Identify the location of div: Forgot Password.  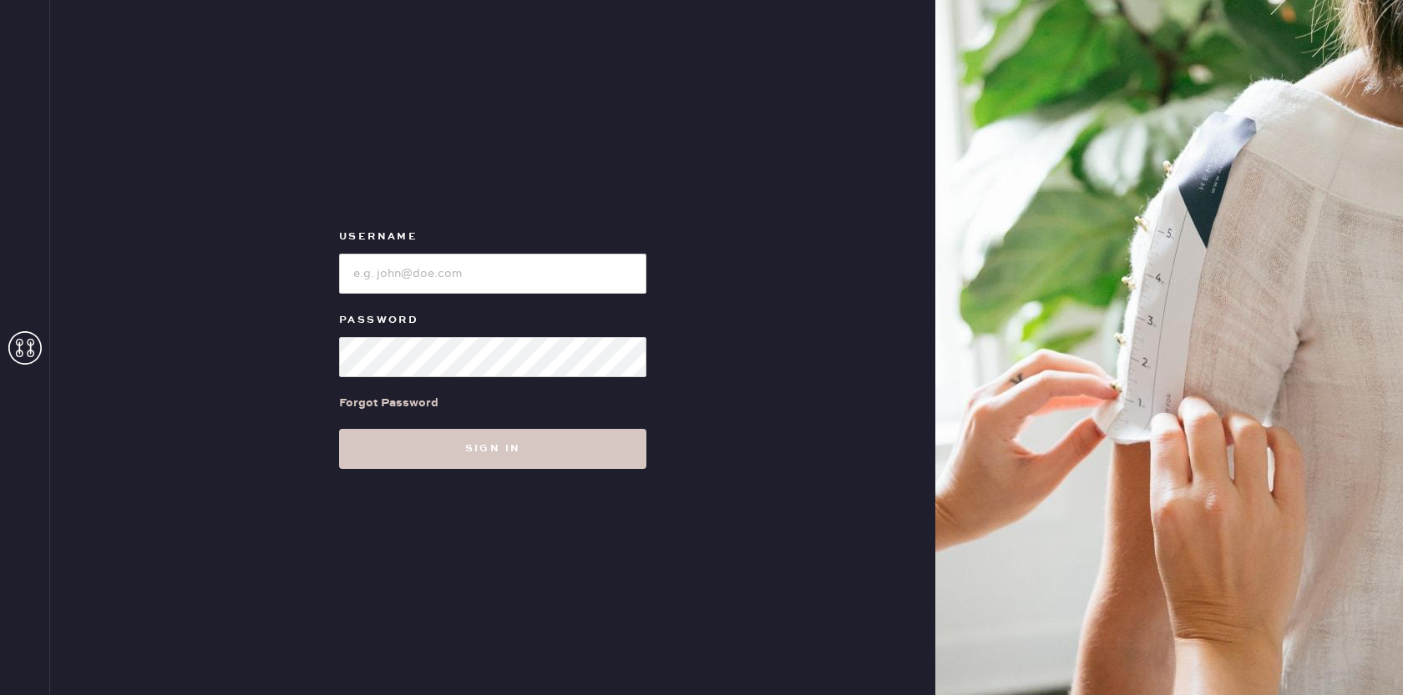
(388, 403).